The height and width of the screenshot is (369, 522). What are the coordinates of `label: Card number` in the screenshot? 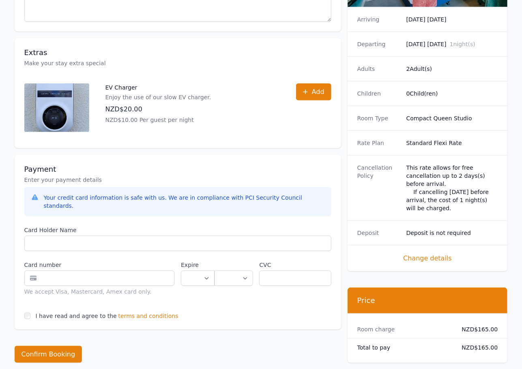 It's located at (99, 265).